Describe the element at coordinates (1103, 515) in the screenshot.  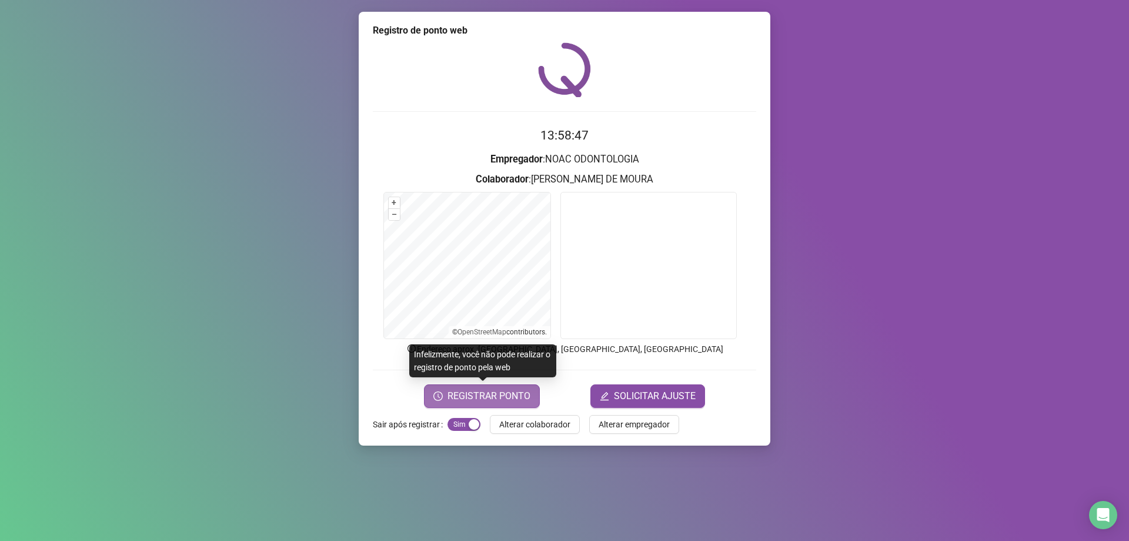
I see `div: Open Intercom Messenger` at that location.